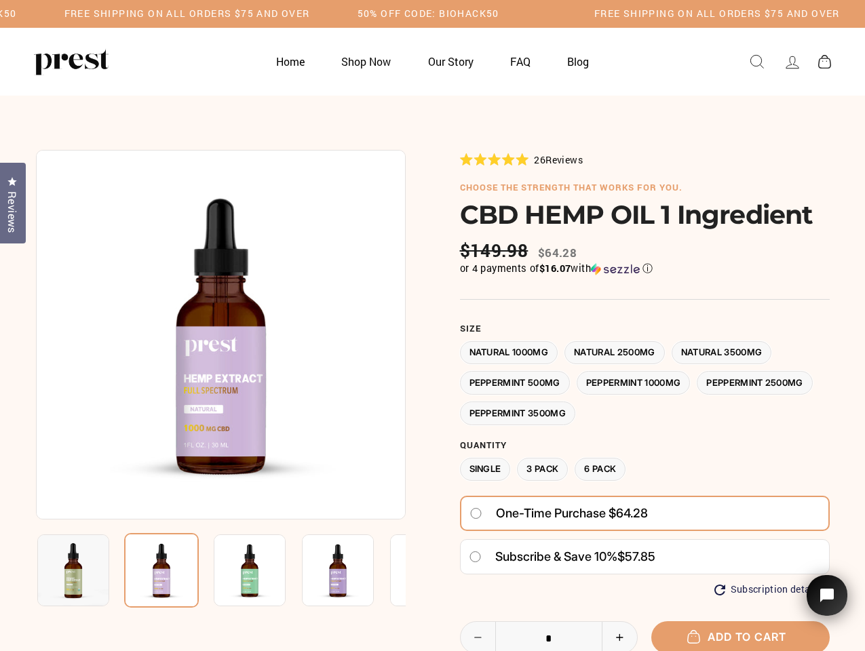 This screenshot has height=651, width=865. I want to click on span: $16.07, so click(555, 268).